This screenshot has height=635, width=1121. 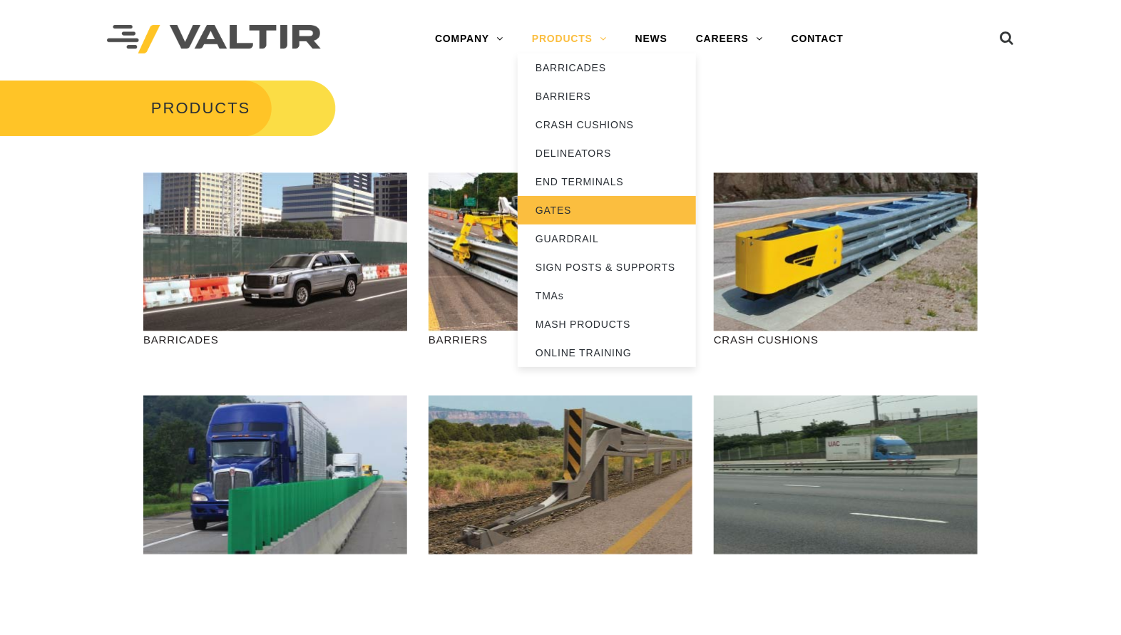 I want to click on a: CAREERS, so click(x=730, y=39).